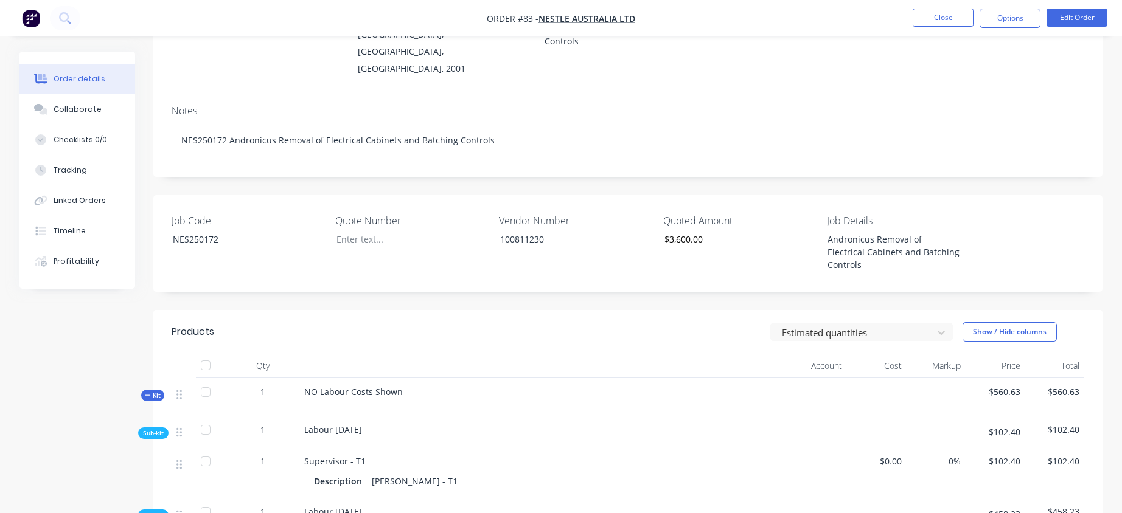  Describe the element at coordinates (263, 366) in the screenshot. I see `div: Qty` at that location.